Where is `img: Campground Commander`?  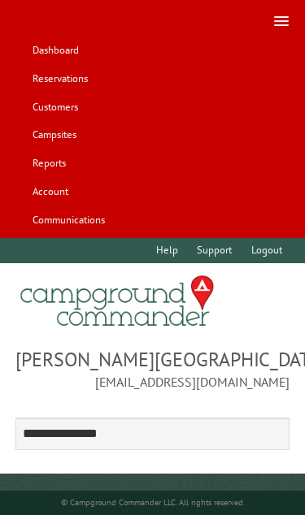
img: Campground Commander is located at coordinates (117, 302).